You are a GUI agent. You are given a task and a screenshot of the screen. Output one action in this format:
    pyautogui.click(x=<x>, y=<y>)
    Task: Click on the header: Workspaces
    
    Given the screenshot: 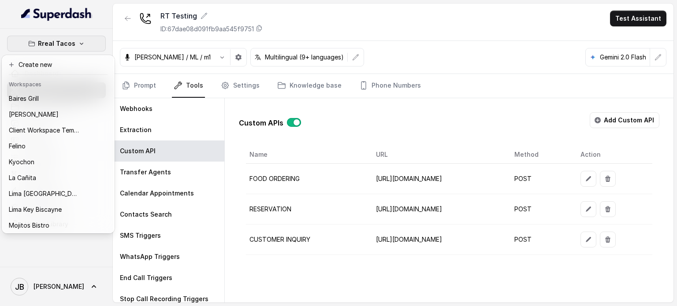 What is the action you would take?
    pyautogui.click(x=58, y=84)
    